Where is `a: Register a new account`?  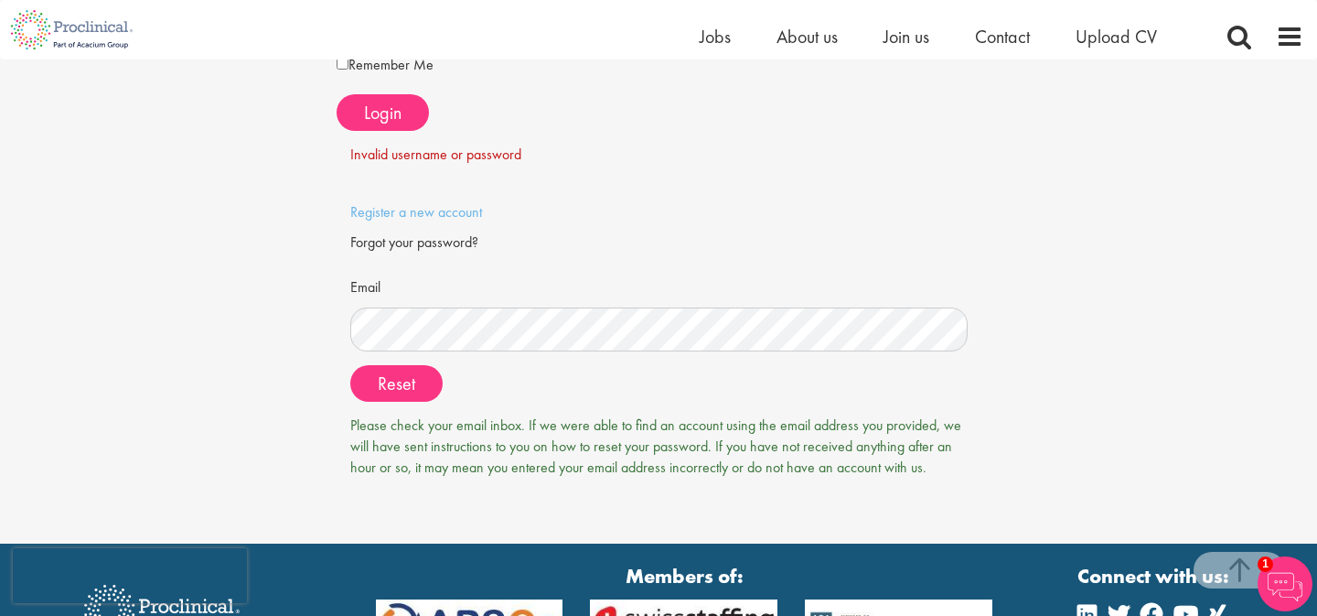 a: Register a new account is located at coordinates (416, 211).